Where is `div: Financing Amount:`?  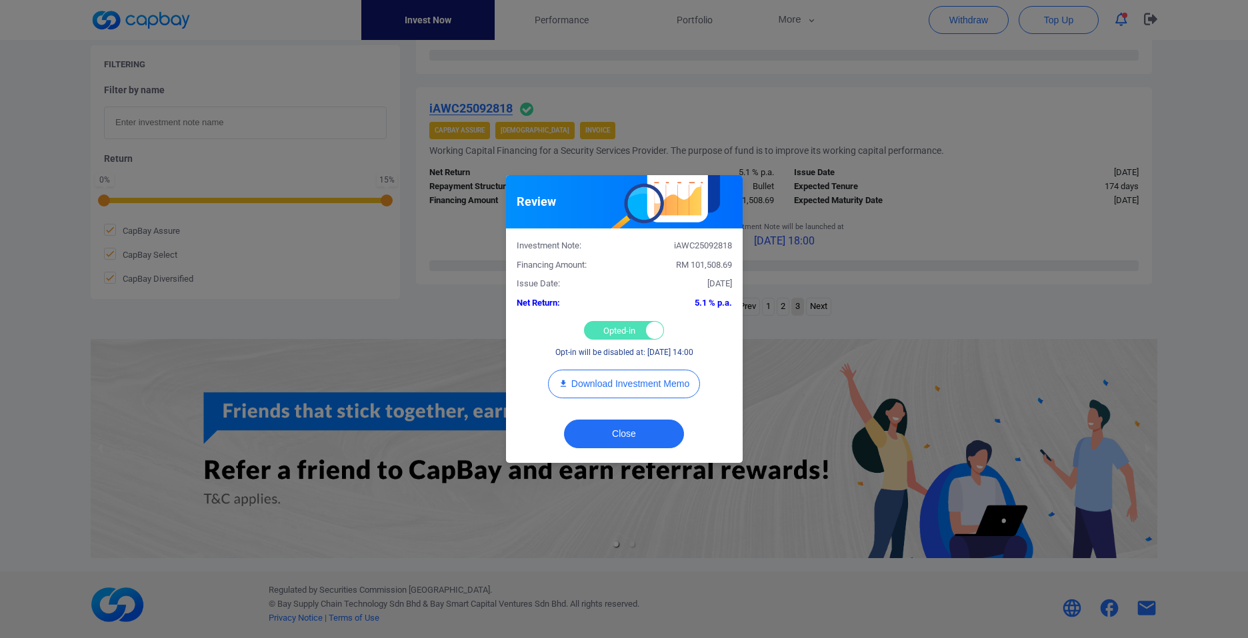 div: Financing Amount: is located at coordinates (565, 265).